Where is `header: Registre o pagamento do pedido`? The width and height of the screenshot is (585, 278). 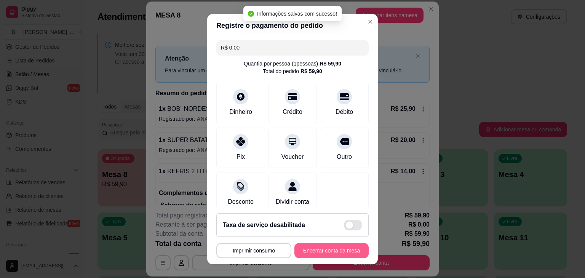
header: Registre o pagamento do pedido is located at coordinates (292, 26).